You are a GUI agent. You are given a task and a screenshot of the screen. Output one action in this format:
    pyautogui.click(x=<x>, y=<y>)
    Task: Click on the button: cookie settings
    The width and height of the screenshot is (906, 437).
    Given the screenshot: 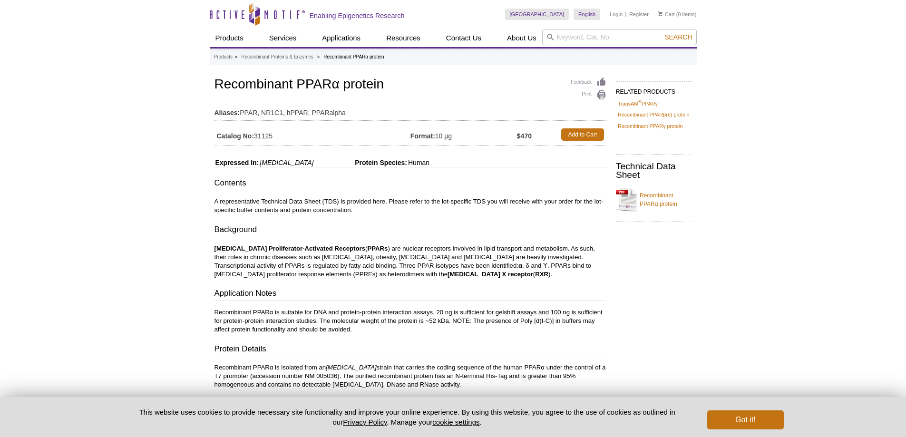 What is the action you would take?
    pyautogui.click(x=456, y=422)
    